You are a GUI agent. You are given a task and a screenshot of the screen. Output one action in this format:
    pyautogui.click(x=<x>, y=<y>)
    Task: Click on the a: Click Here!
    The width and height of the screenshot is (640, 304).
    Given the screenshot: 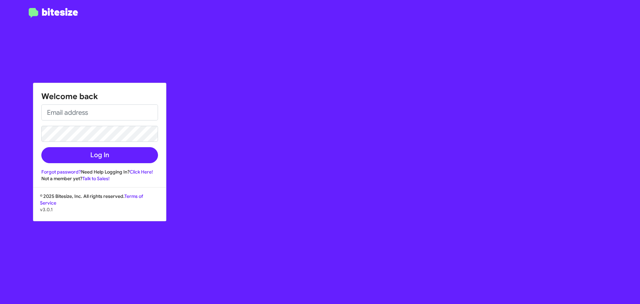 What is the action you would take?
    pyautogui.click(x=141, y=172)
    